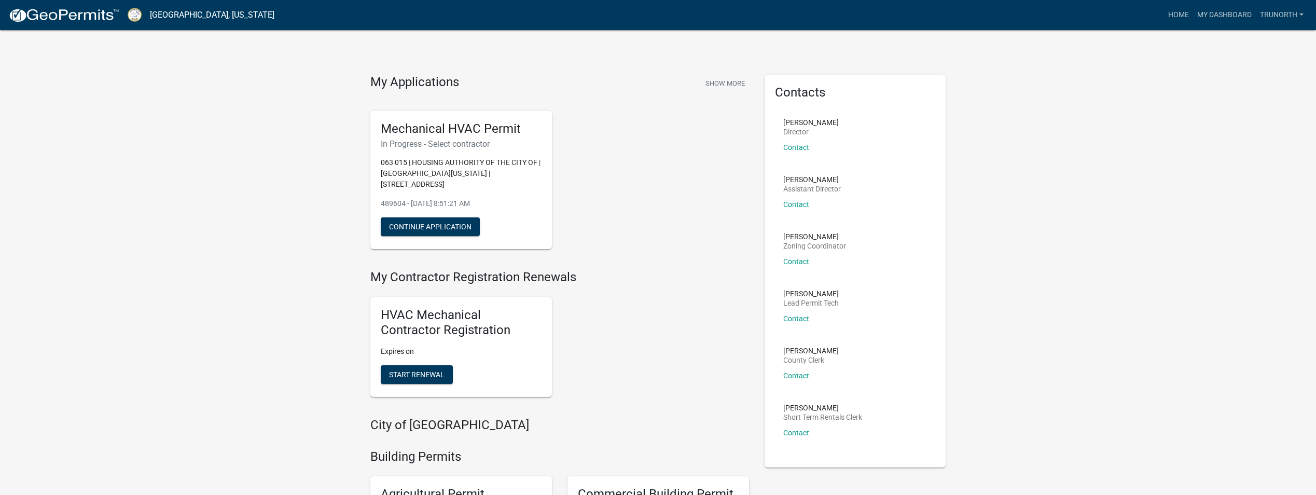  Describe the element at coordinates (811, 132) in the screenshot. I see `p: Director` at that location.